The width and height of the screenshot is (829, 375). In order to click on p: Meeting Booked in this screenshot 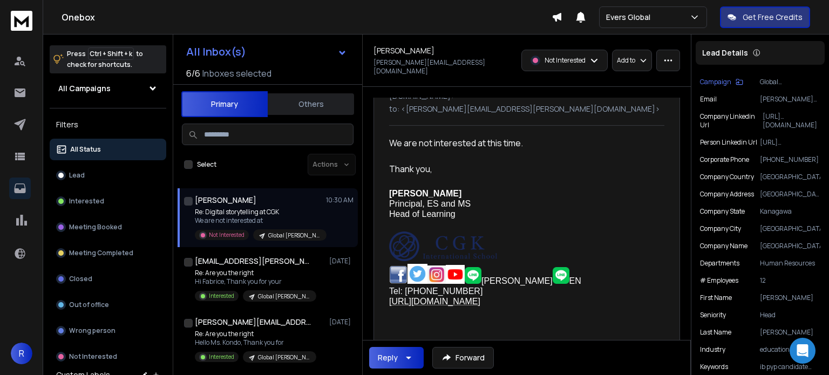, I will do `click(95, 227)`.